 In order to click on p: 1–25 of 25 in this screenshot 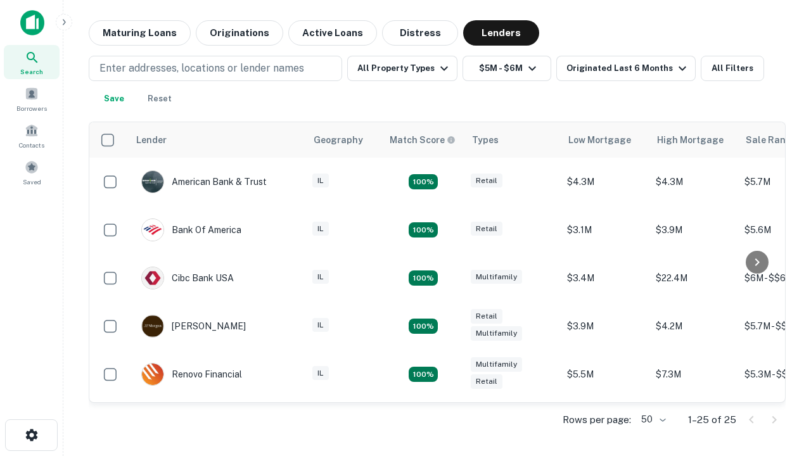, I will do `click(713, 420)`.